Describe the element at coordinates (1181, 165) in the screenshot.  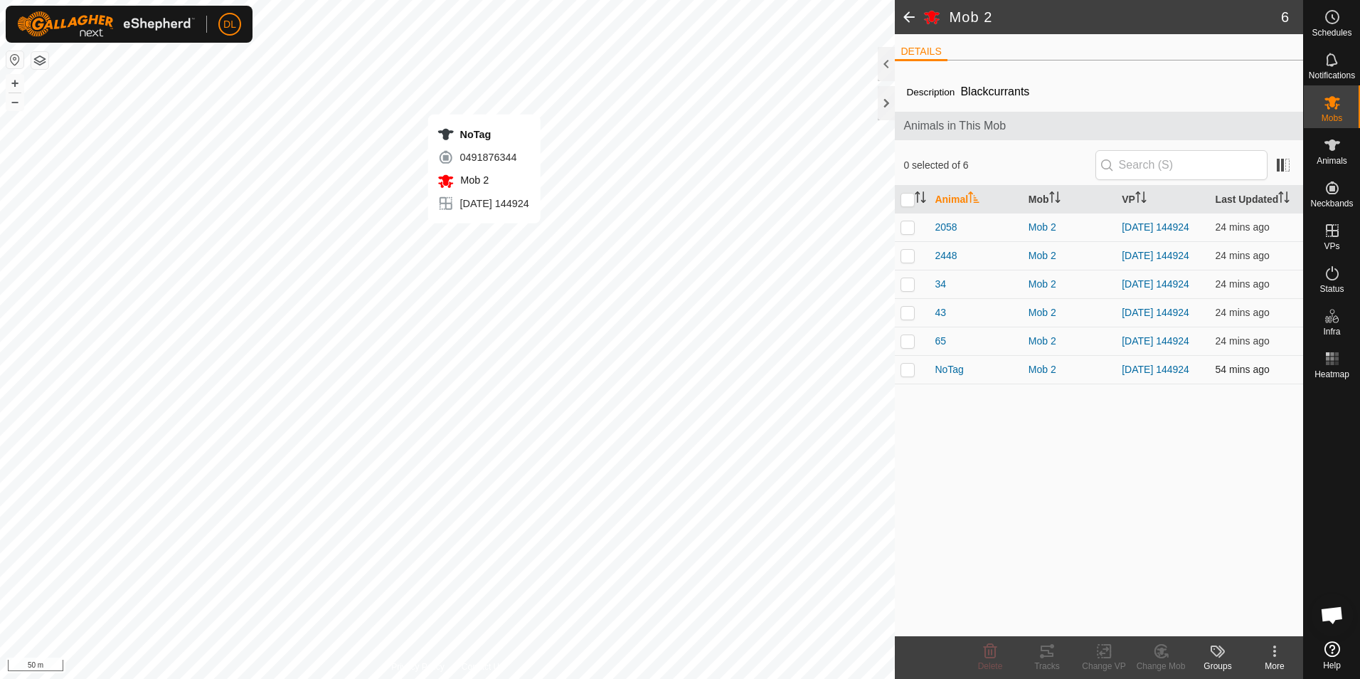
I see `input: Search (S)` at that location.